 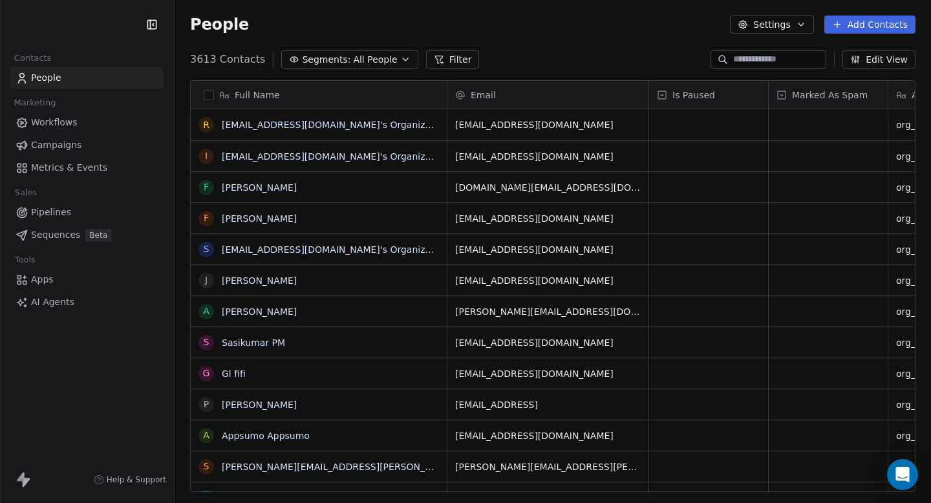 What do you see at coordinates (878, 59) in the screenshot?
I see `button: Edit View` at bounding box center [878, 59].